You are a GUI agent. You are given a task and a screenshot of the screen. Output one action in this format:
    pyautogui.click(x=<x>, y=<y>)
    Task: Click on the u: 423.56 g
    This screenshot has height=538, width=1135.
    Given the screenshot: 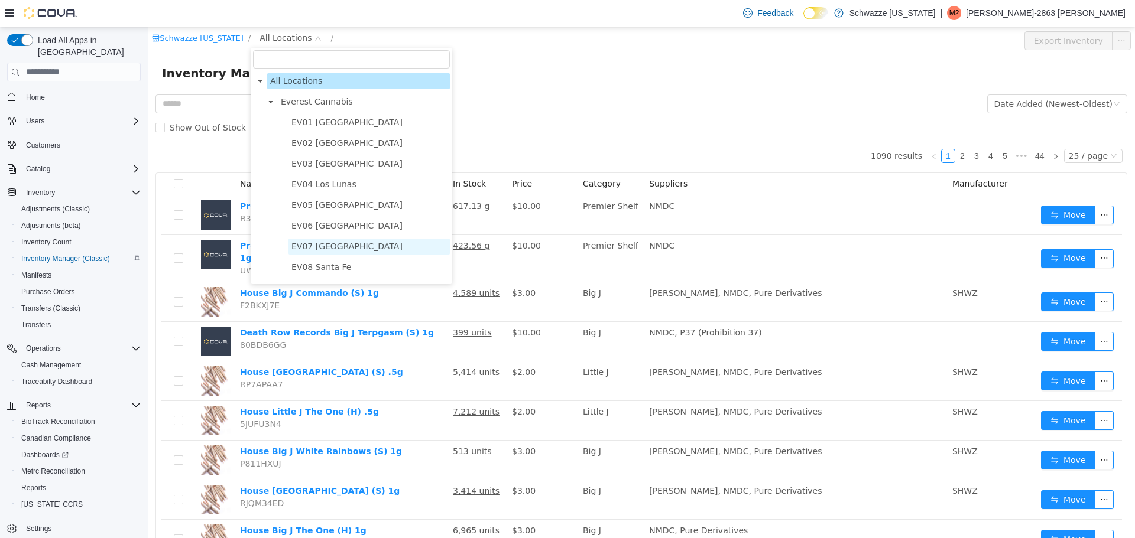 What is the action you would take?
    pyautogui.click(x=323, y=219)
    